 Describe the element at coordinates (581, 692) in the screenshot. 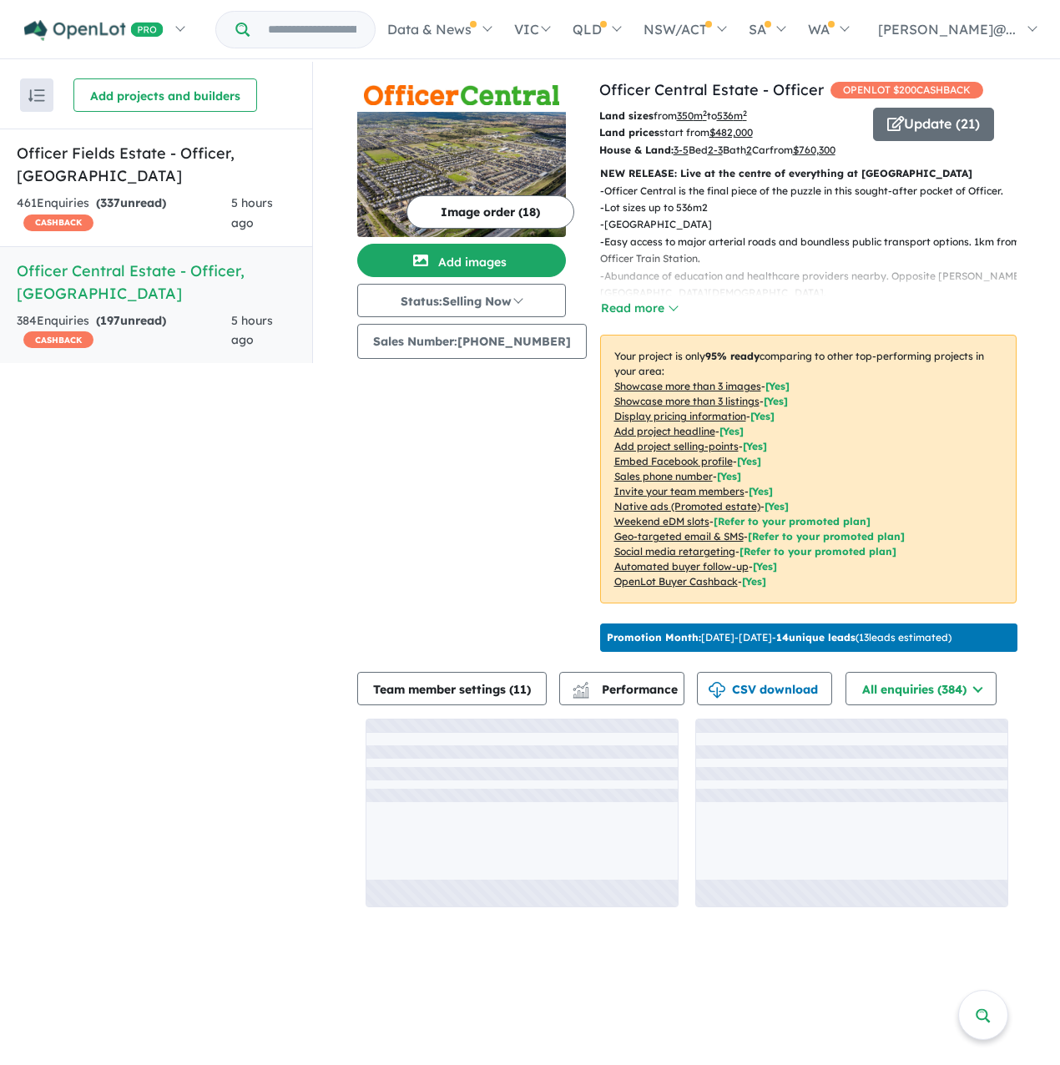

I see `img: bar-chart.svg` at that location.